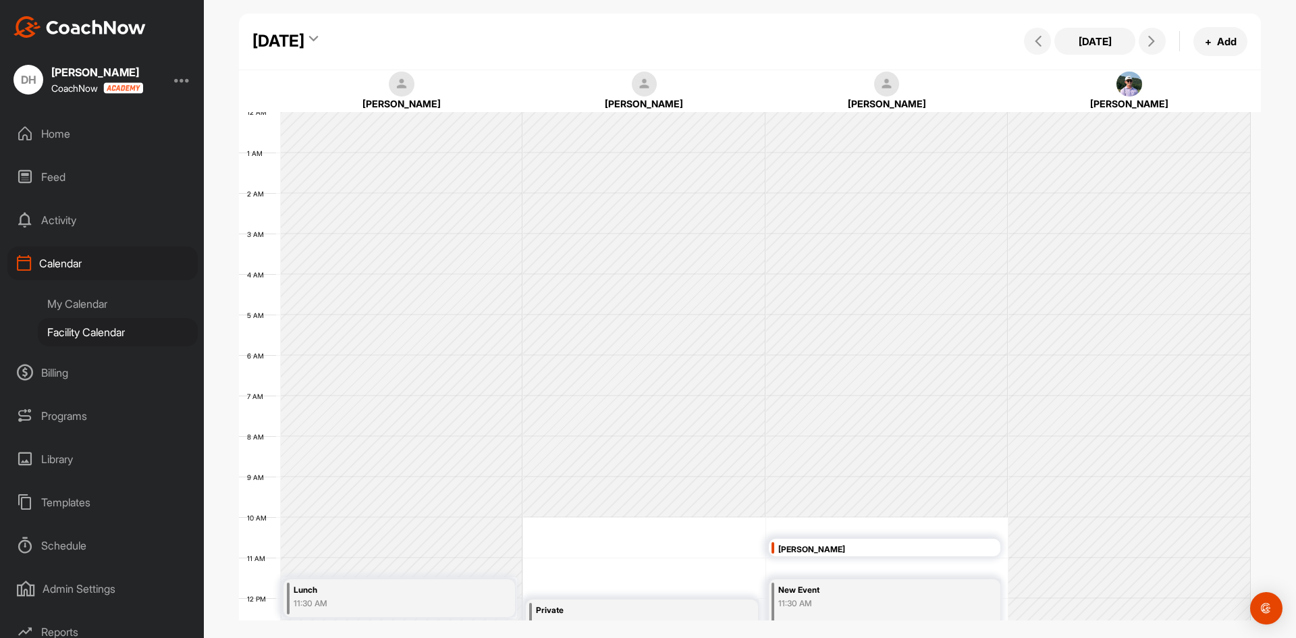 The image size is (1296, 638). What do you see at coordinates (103, 416) in the screenshot?
I see `div: Programs` at bounding box center [103, 416].